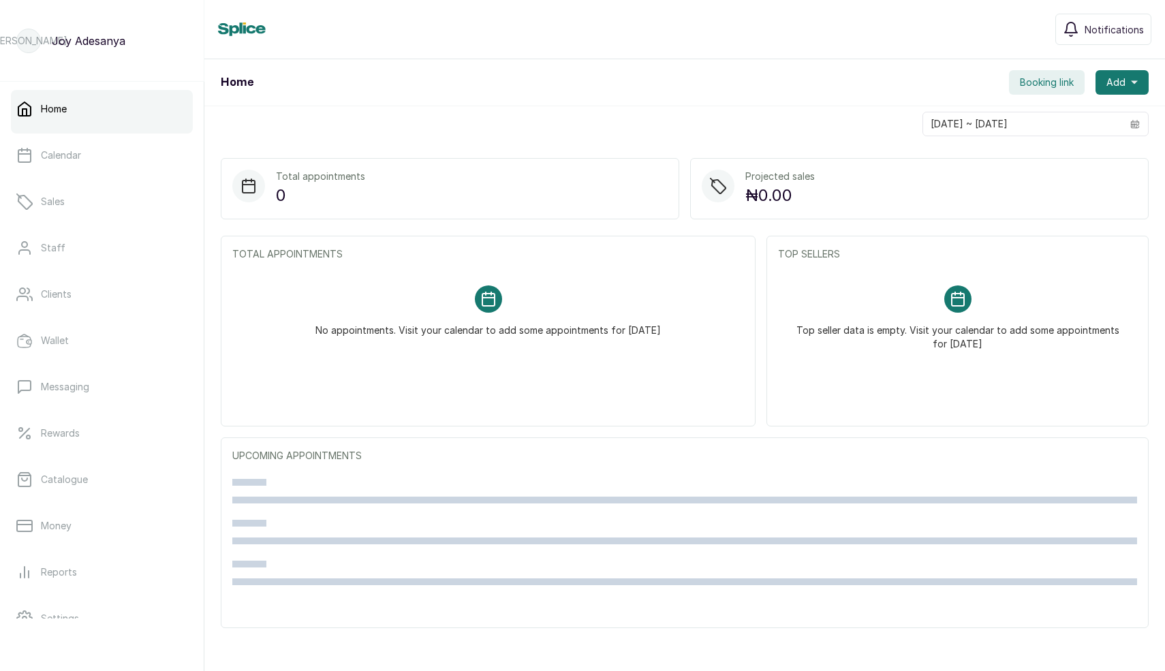  I want to click on a: Money, so click(102, 526).